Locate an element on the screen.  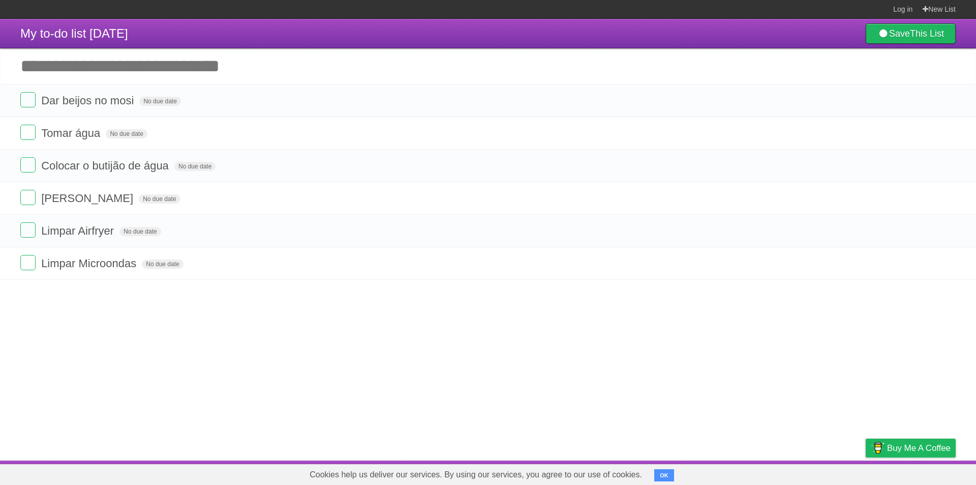
button: OK is located at coordinates (664, 475).